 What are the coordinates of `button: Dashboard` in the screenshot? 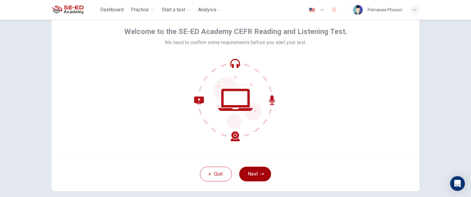 It's located at (112, 10).